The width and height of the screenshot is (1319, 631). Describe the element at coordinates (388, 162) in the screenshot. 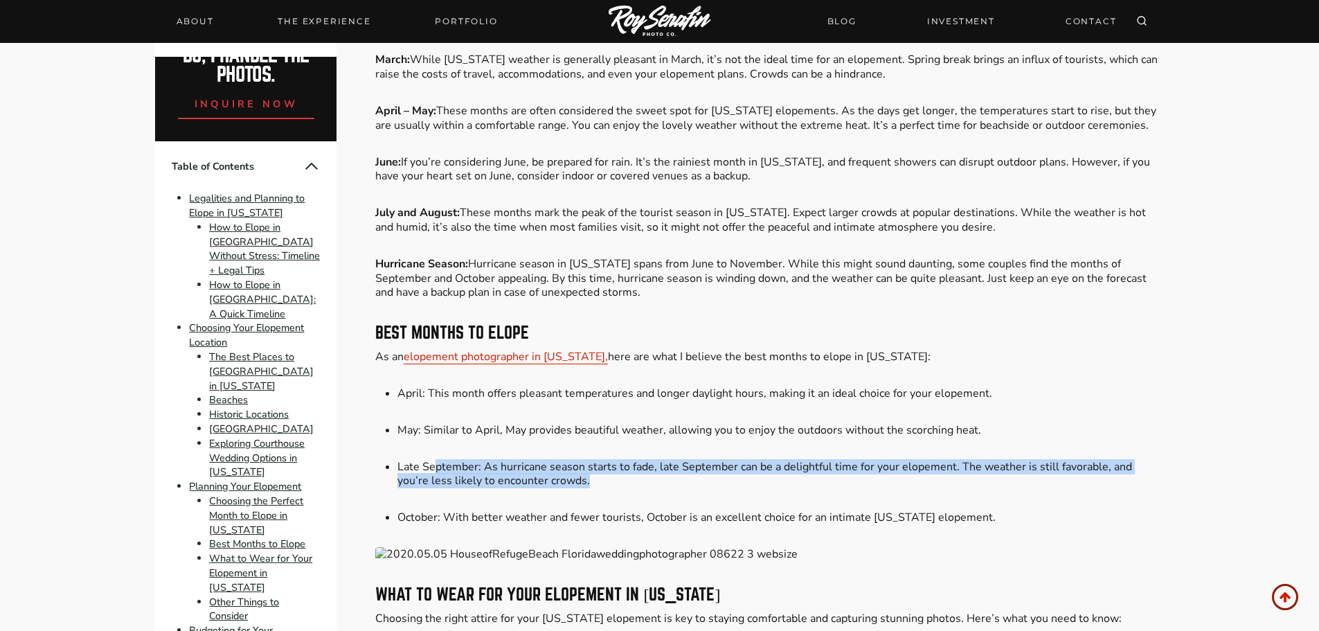

I see `strong: June:` at that location.